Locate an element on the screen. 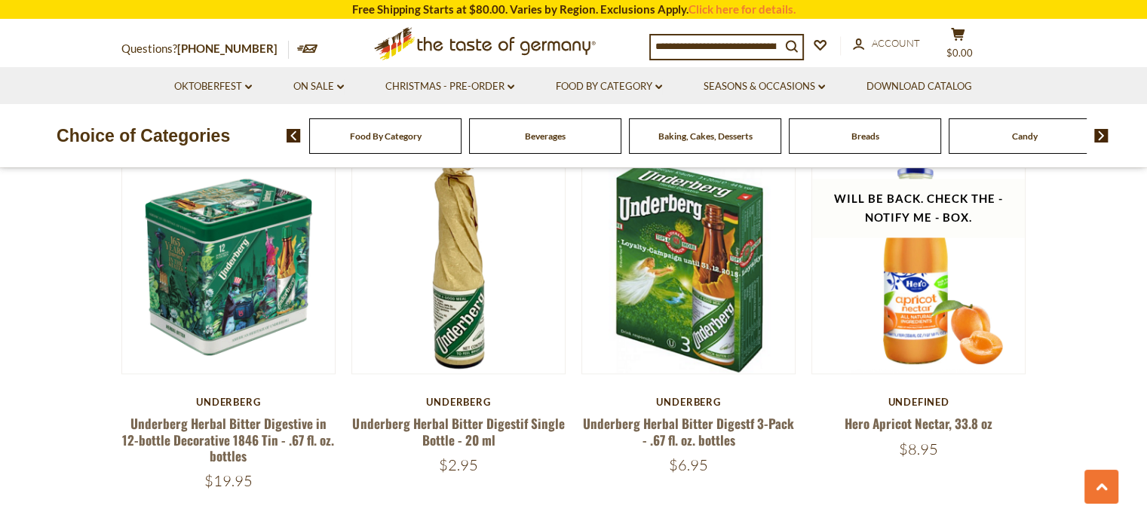 The image size is (1147, 524). a: Breads is located at coordinates (865, 136).